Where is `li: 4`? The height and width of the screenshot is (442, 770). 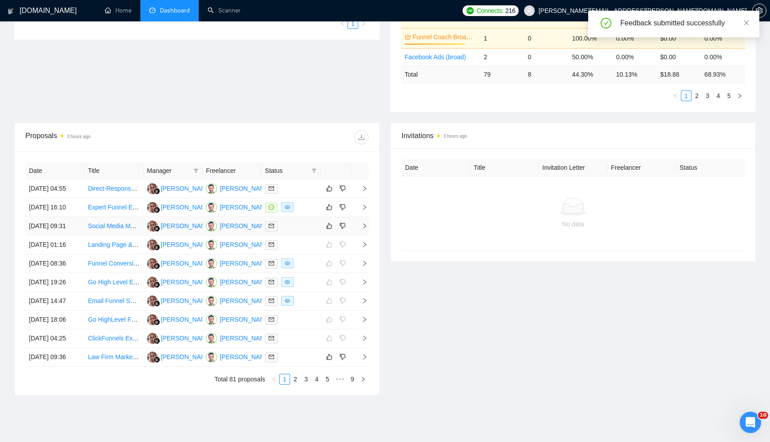
li: 4 is located at coordinates (317, 379).